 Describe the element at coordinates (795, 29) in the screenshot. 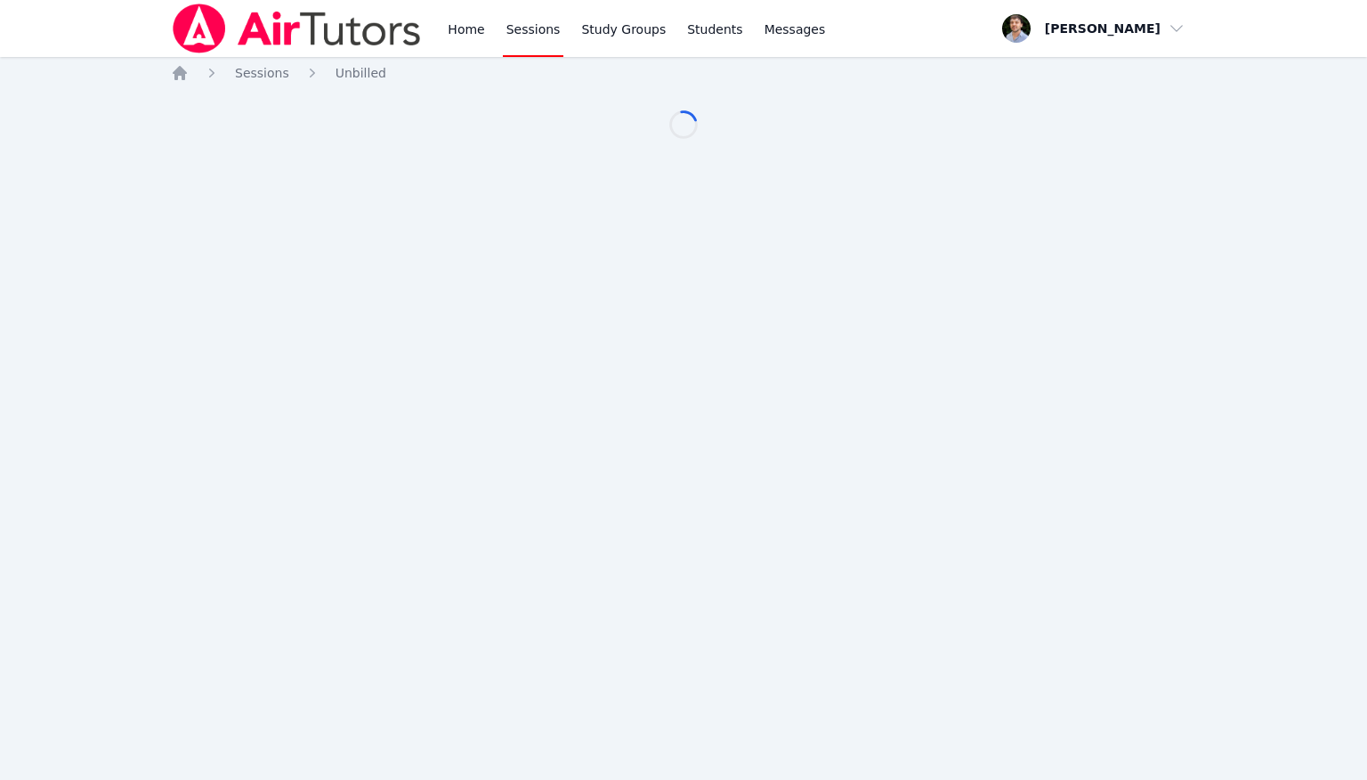

I see `span: Messages` at that location.